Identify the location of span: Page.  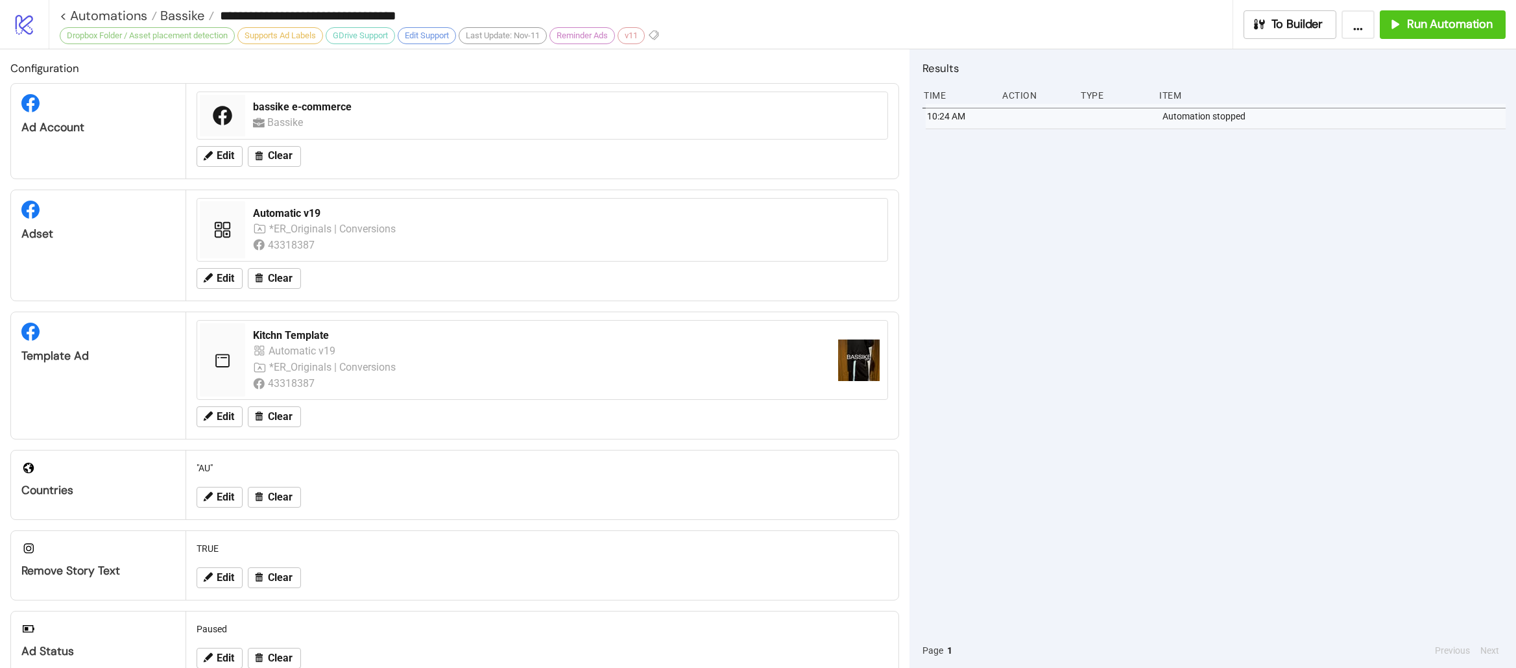
(933, 650).